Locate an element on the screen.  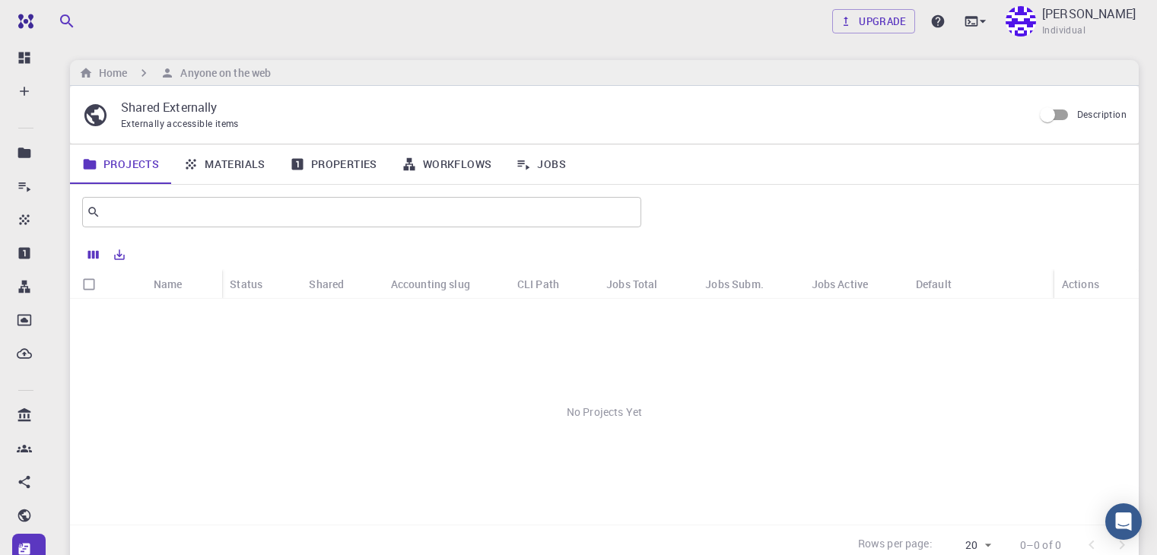
img: Nyanda Madili Malashi is located at coordinates (1021, 21).